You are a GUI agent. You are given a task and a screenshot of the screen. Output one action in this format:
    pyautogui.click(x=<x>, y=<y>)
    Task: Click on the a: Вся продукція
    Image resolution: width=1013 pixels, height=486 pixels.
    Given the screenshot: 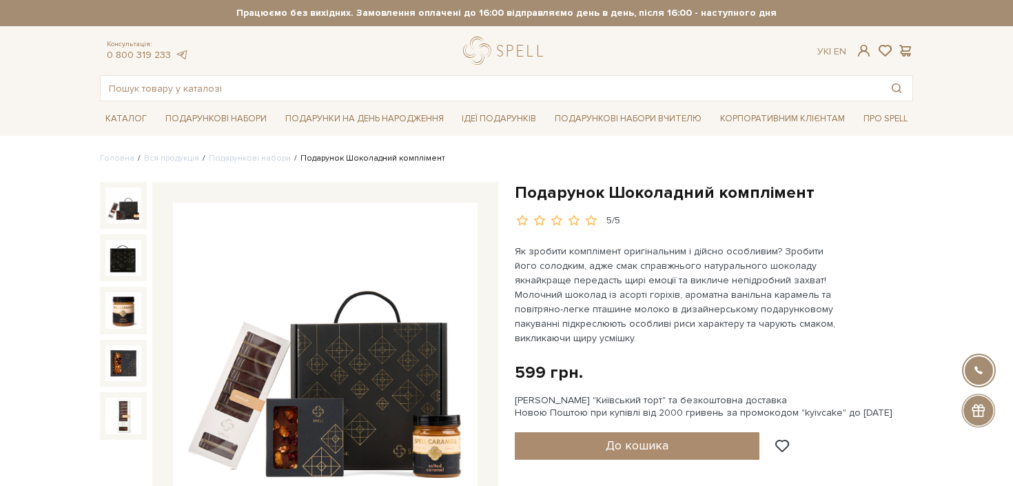 What is the action you would take?
    pyautogui.click(x=172, y=158)
    